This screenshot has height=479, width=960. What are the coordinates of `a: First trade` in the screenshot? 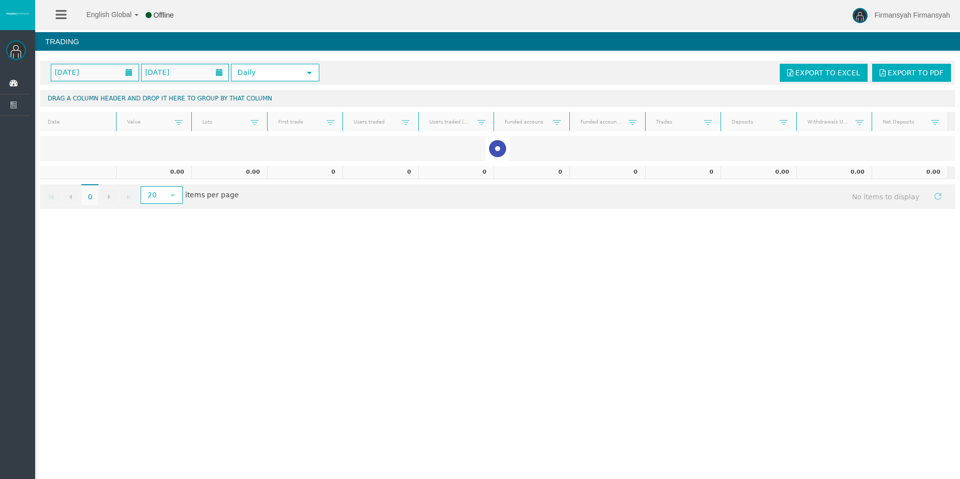 It's located at (299, 122).